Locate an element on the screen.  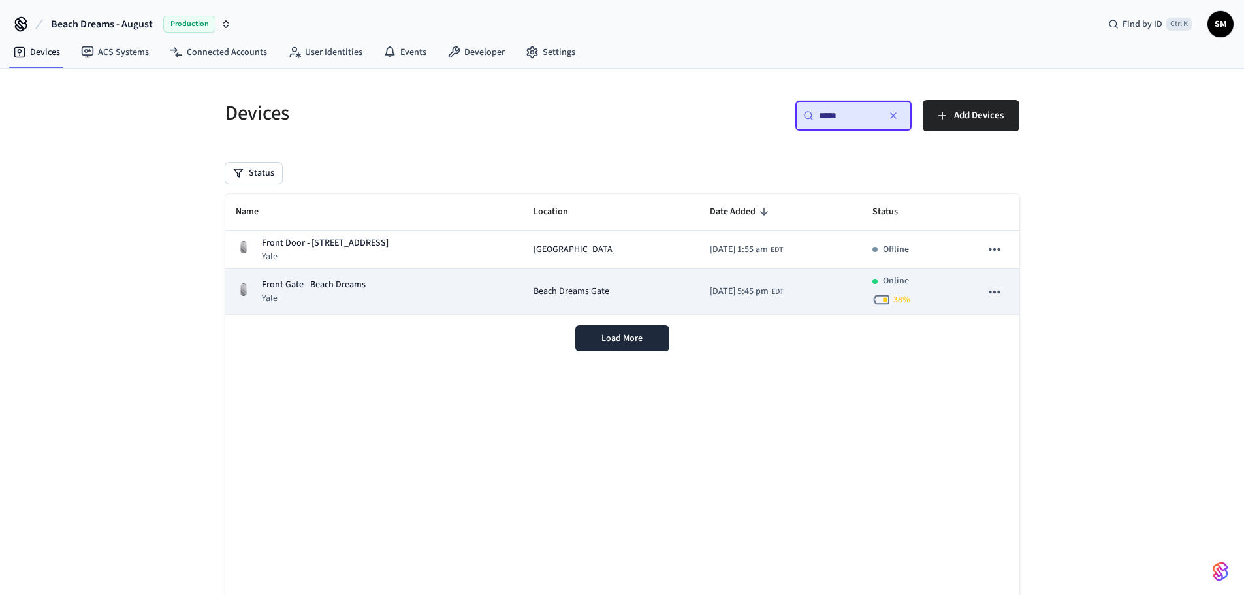
span: Production is located at coordinates (189, 24).